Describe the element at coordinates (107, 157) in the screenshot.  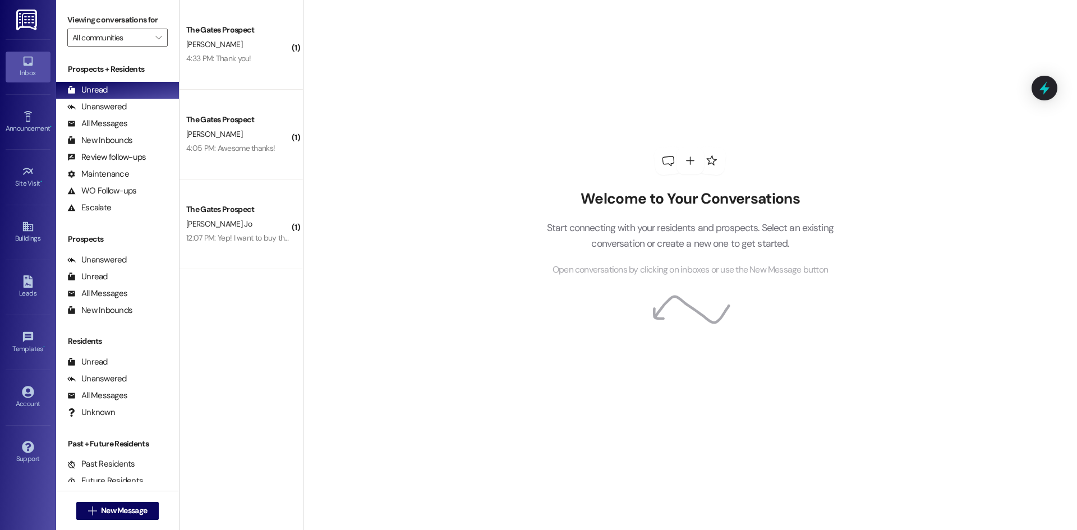
I see `div: Review follow-ups` at that location.